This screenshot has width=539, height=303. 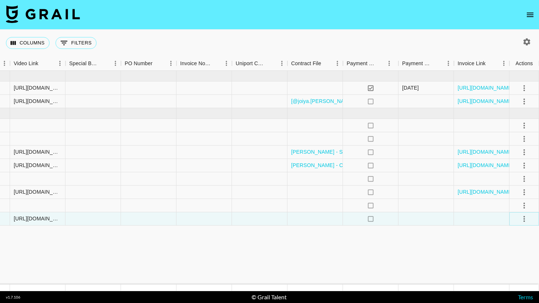 I want to click on div: © Grail Talent, so click(x=269, y=297).